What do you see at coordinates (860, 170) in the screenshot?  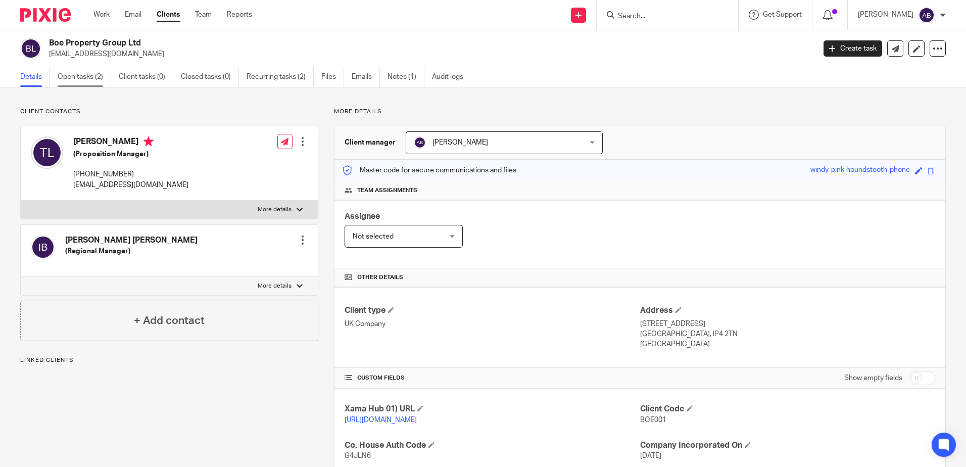 I see `div: windy-pink-houndstooth-phone` at bounding box center [860, 170].